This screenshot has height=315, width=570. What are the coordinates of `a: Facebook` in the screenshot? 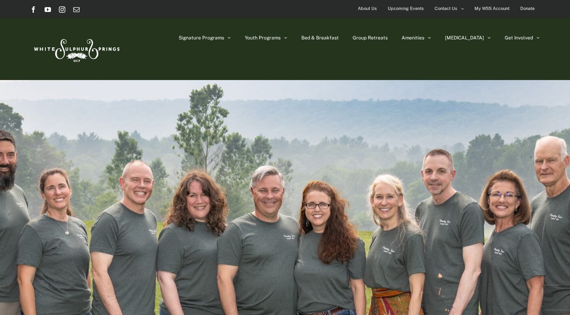 It's located at (33, 10).